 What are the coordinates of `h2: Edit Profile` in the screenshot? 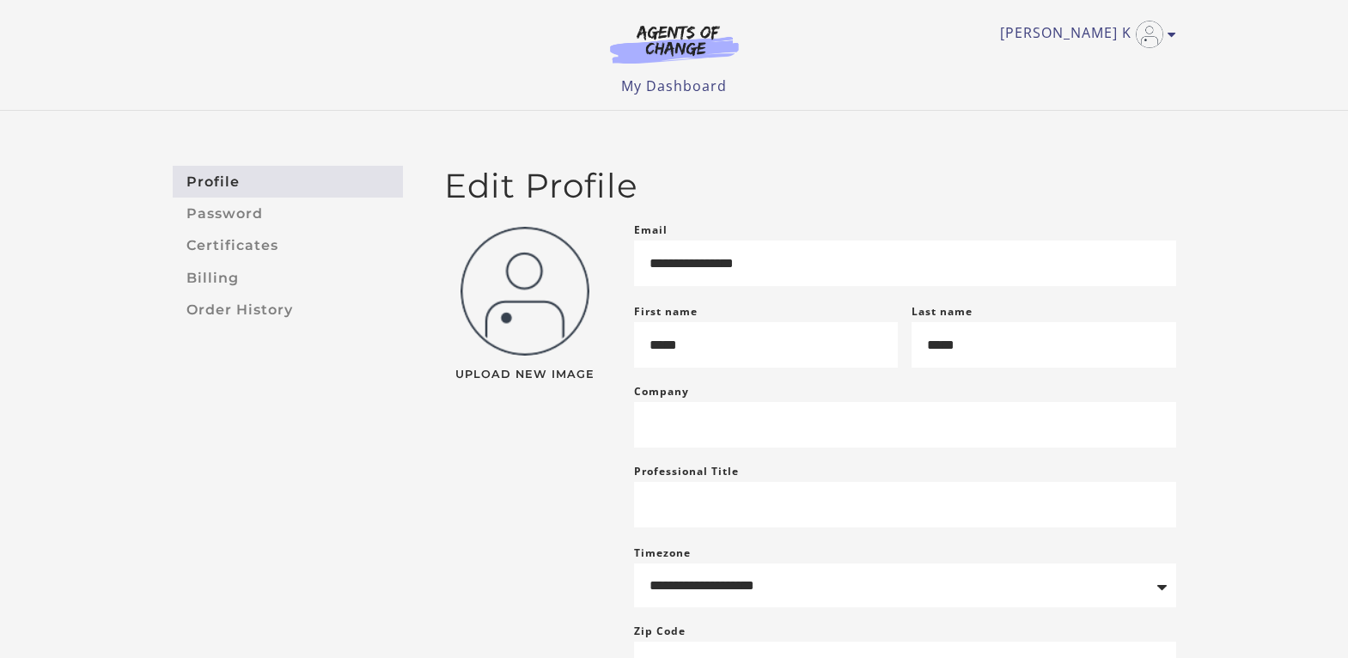 It's located at (810, 186).